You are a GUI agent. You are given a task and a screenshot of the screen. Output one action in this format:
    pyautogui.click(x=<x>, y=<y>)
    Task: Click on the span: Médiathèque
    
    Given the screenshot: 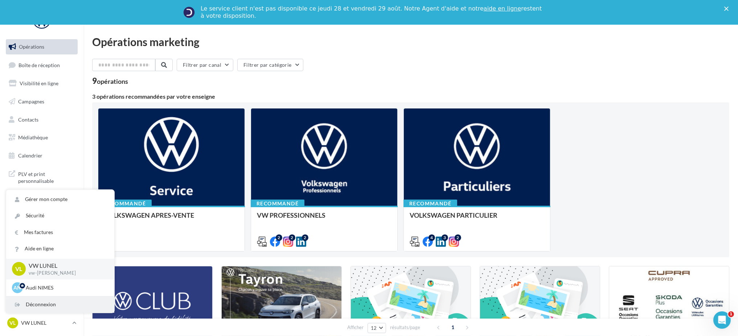 What is the action you would take?
    pyautogui.click(x=33, y=137)
    